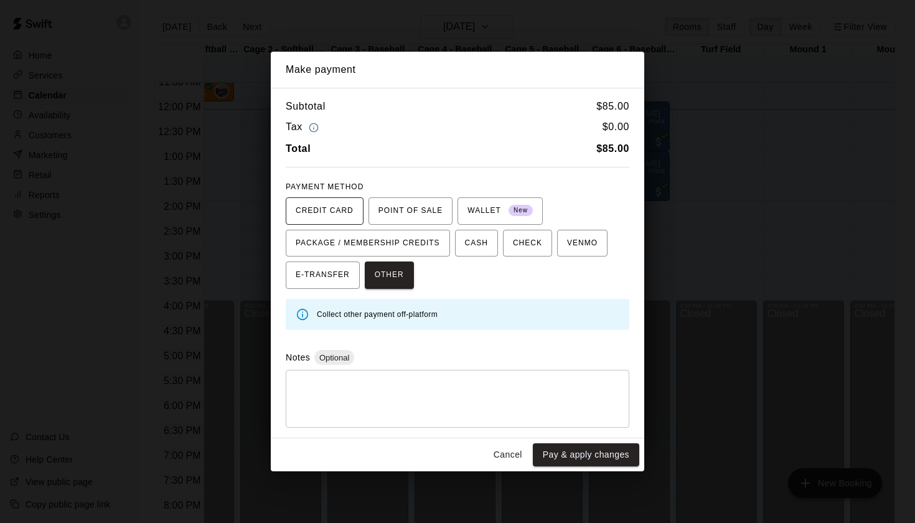 This screenshot has width=915, height=523. I want to click on button: Cancel, so click(508, 454).